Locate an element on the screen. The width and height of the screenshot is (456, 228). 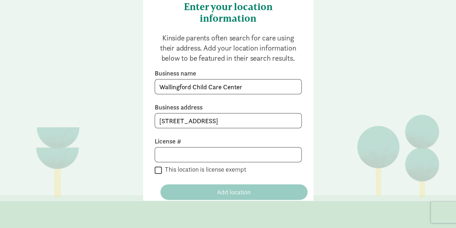
p: Kinside parents often search for care using their address. Add your location information below to... is located at coordinates (228, 48).